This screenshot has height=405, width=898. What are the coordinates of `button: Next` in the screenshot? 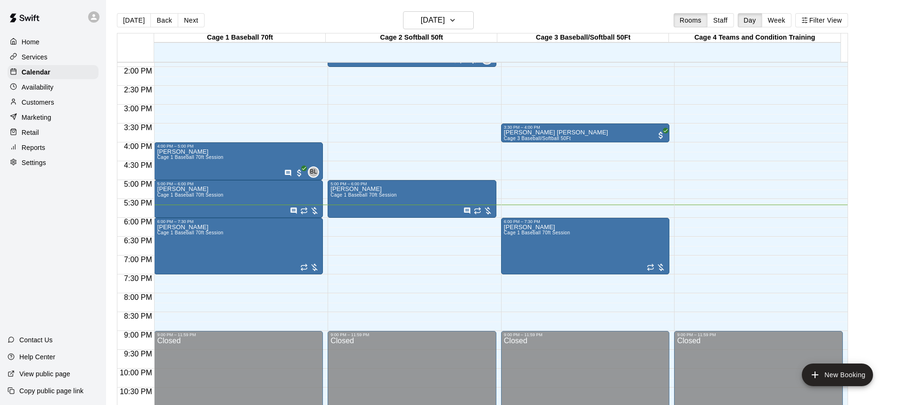 It's located at (191, 20).